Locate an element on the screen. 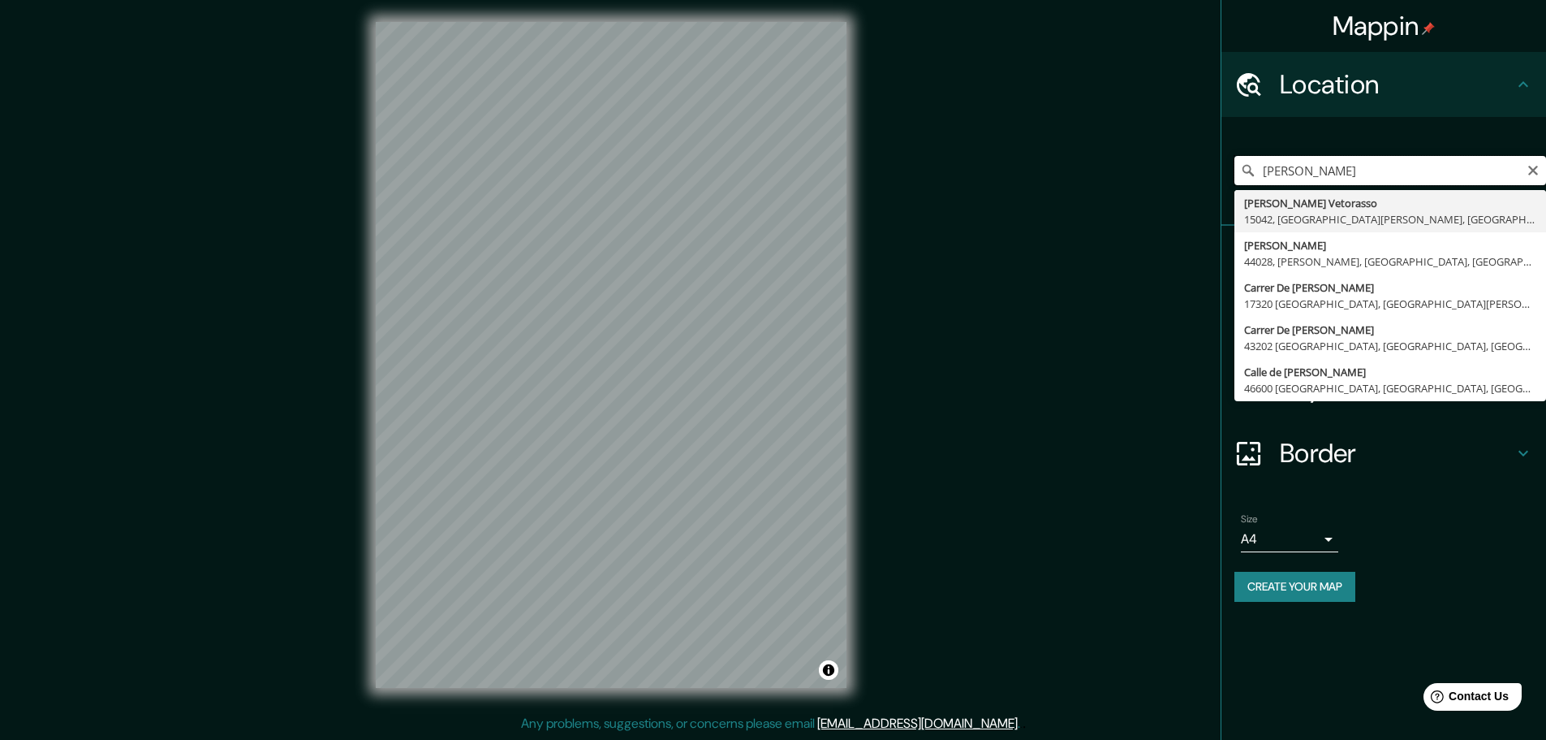  h4: Border is located at coordinates (1397, 453).